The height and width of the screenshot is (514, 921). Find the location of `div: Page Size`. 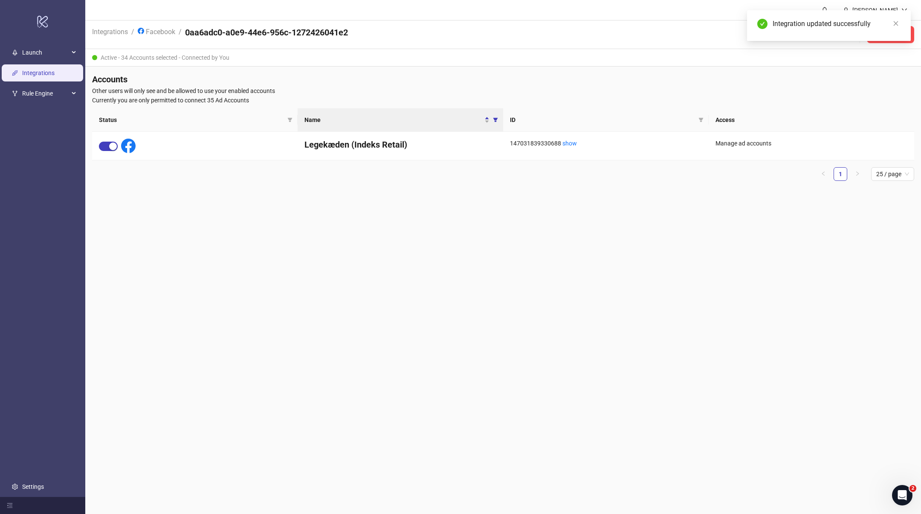

div: Page Size is located at coordinates (893, 174).